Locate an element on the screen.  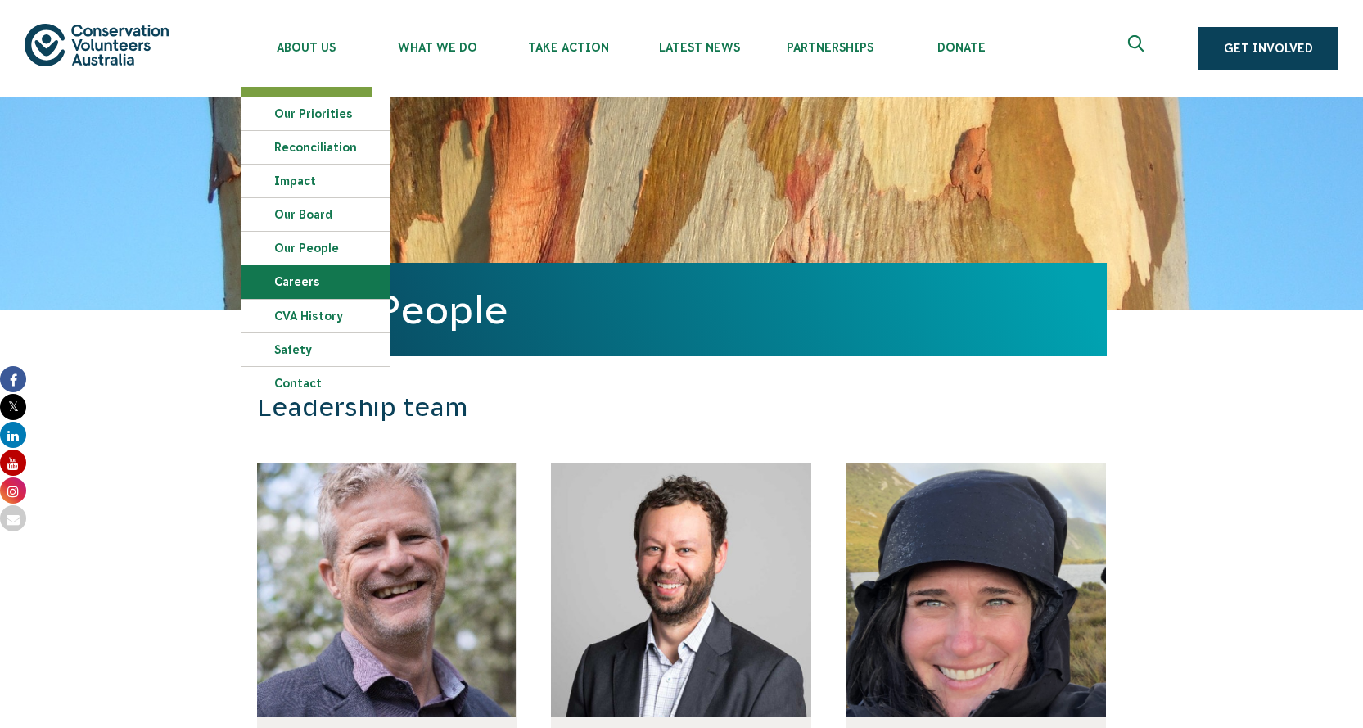
a: Our Priorities is located at coordinates (315, 114).